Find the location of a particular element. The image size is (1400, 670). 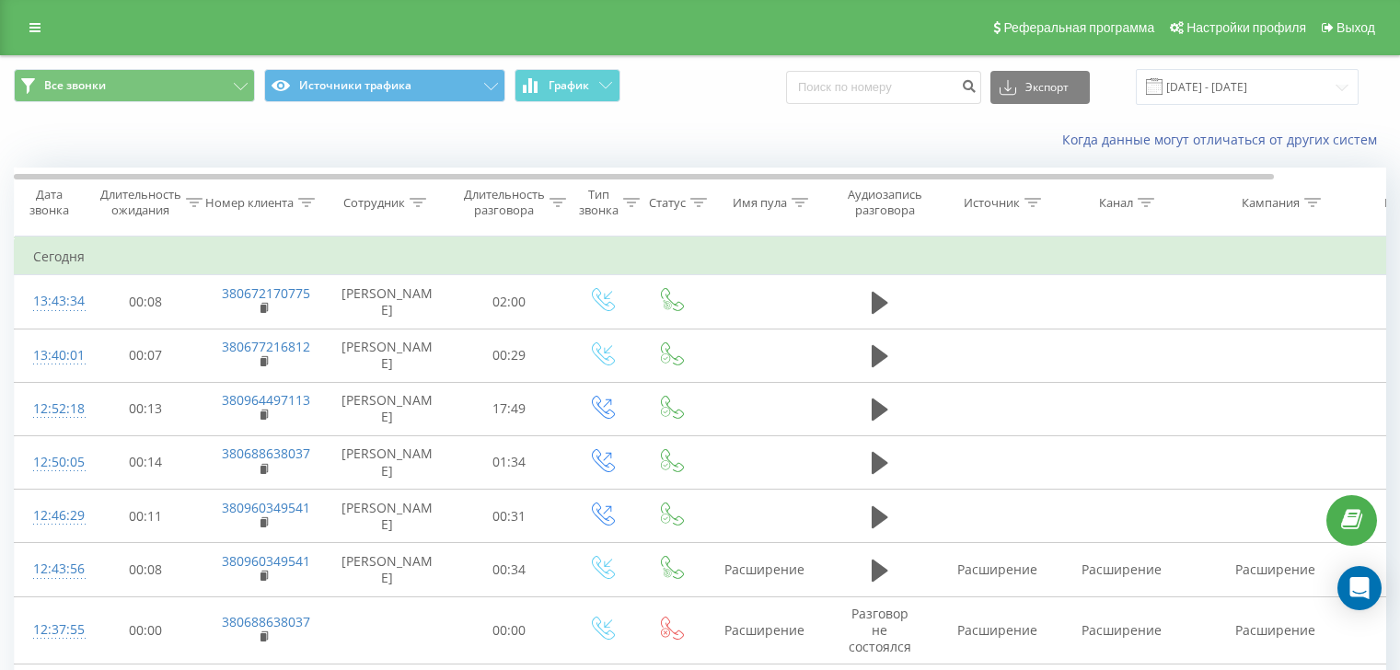

div: 12:43:56 is located at coordinates (52, 569).